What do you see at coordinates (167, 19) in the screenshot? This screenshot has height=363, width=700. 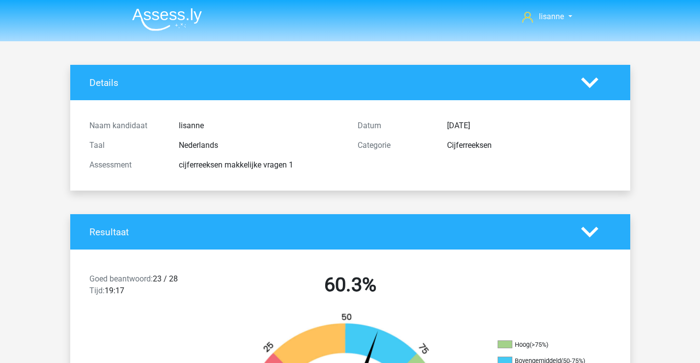 I see `img: Assessly` at bounding box center [167, 19].